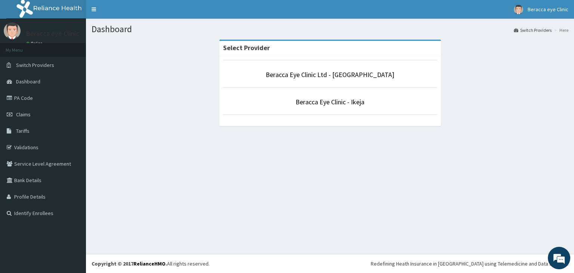 The image size is (574, 273). I want to click on li: Here, so click(560, 30).